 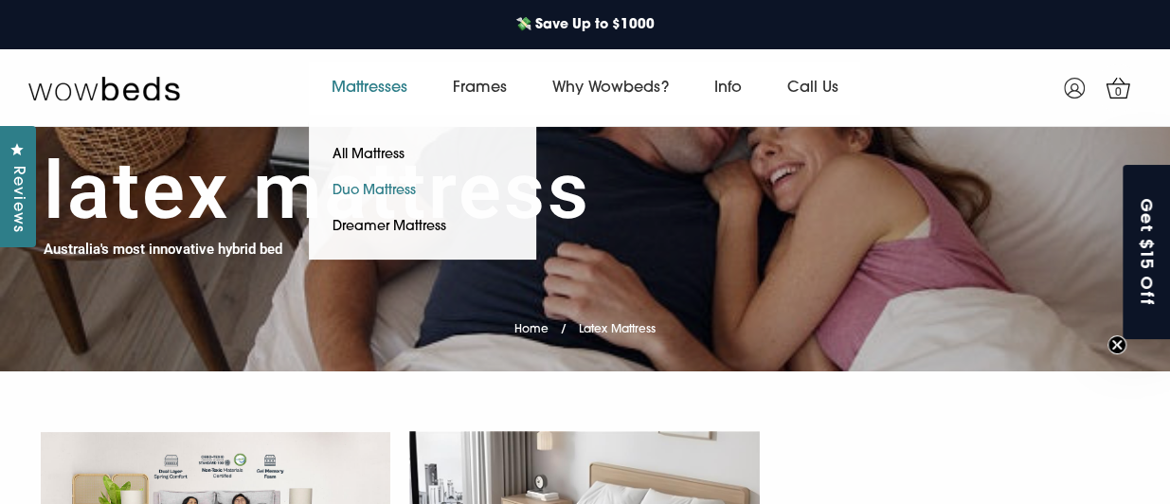 I want to click on span: 0, so click(x=1118, y=93).